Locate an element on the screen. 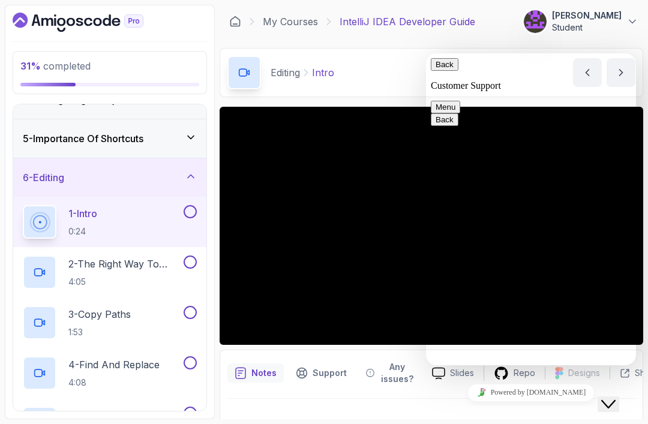 This screenshot has width=648, height=424. button: 3-Copy Paths1:53 is located at coordinates (110, 323).